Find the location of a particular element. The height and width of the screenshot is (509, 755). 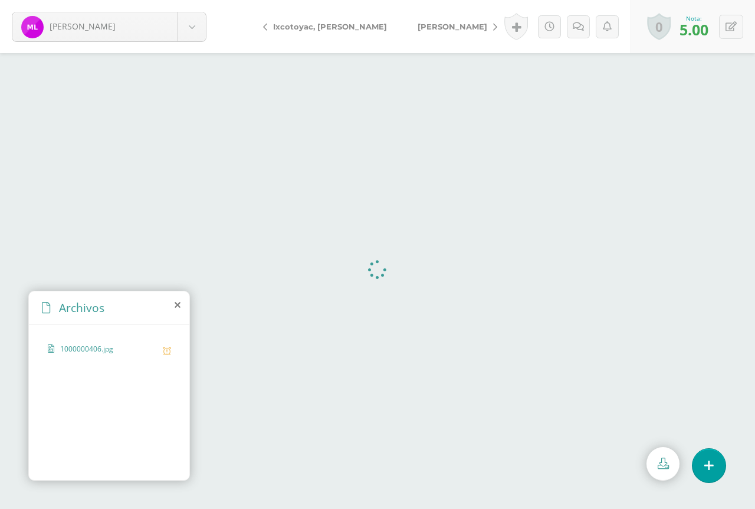

div: Nota: is located at coordinates (694, 18).